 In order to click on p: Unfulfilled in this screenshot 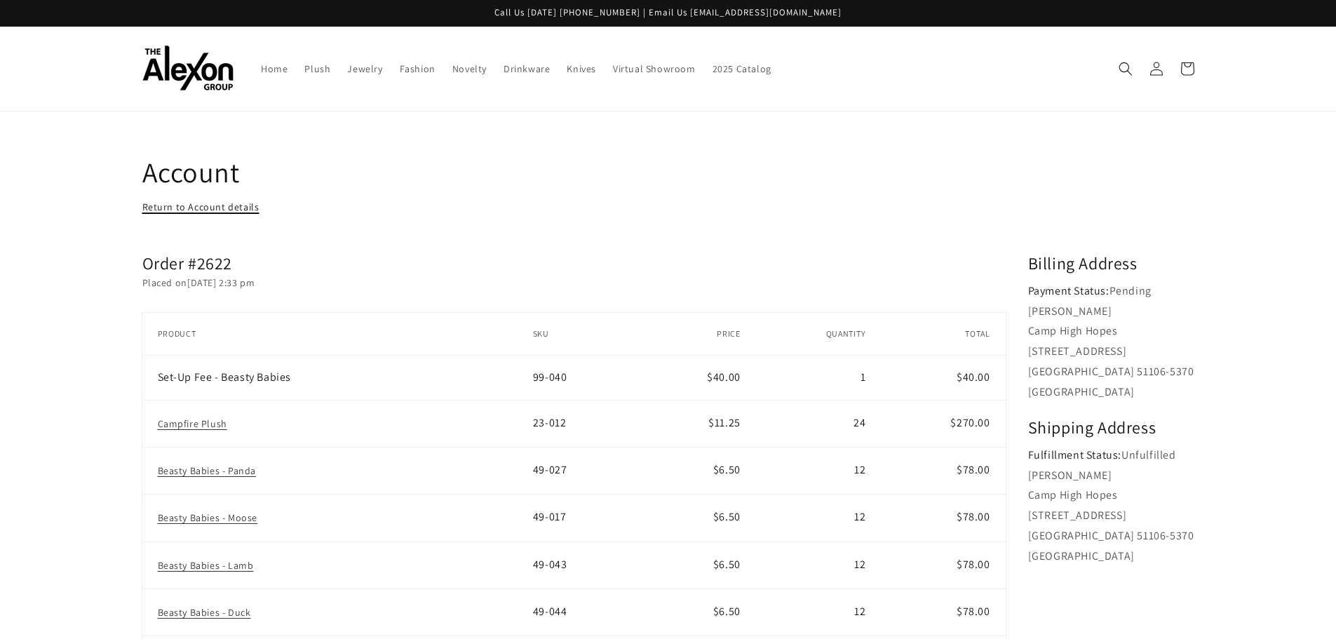, I will do `click(1111, 455)`.